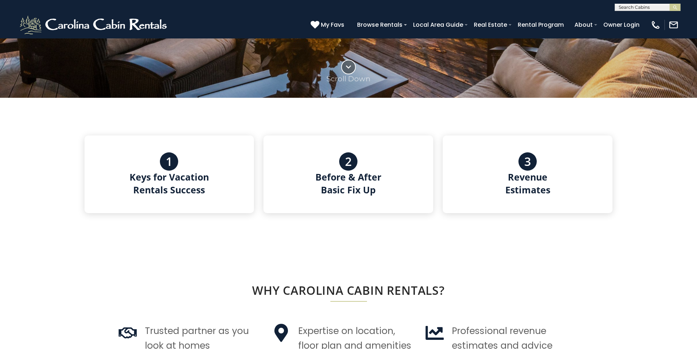  Describe the element at coordinates (169, 183) in the screenshot. I see `h4: Keys for Vacation Rentals Success` at that location.